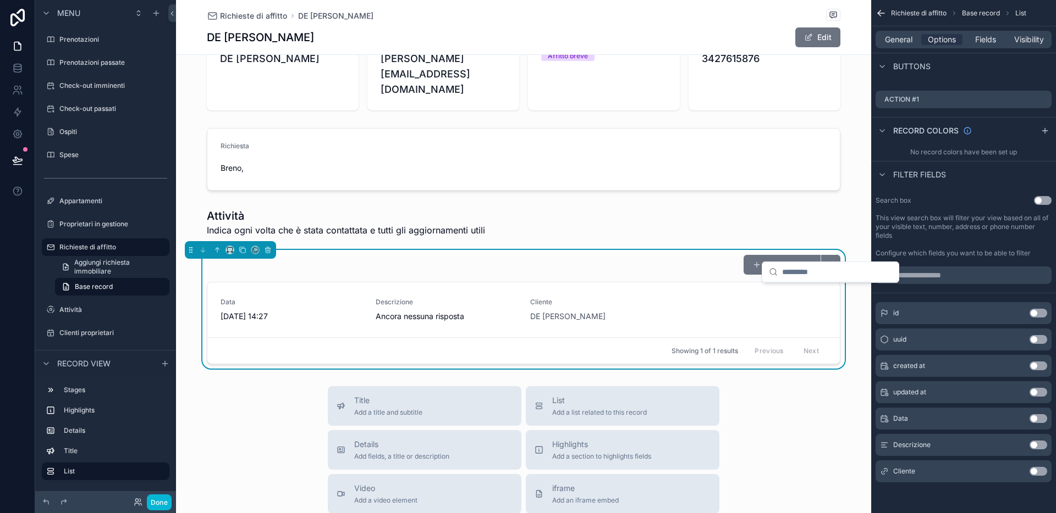 This screenshot has width=1056, height=513. Describe the element at coordinates (113, 109) in the screenshot. I see `label: Check-out passati` at that location.